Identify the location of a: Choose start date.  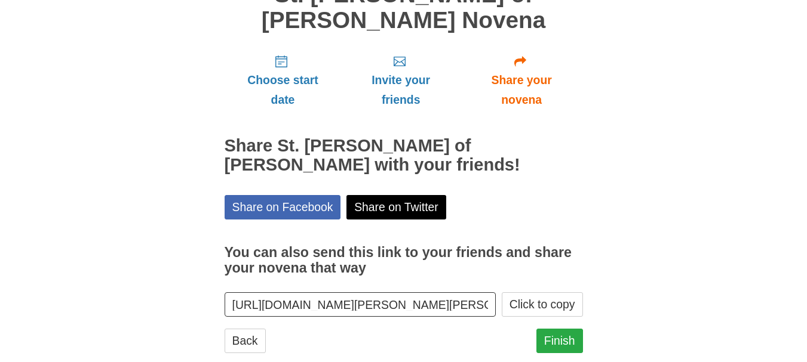
(283, 80).